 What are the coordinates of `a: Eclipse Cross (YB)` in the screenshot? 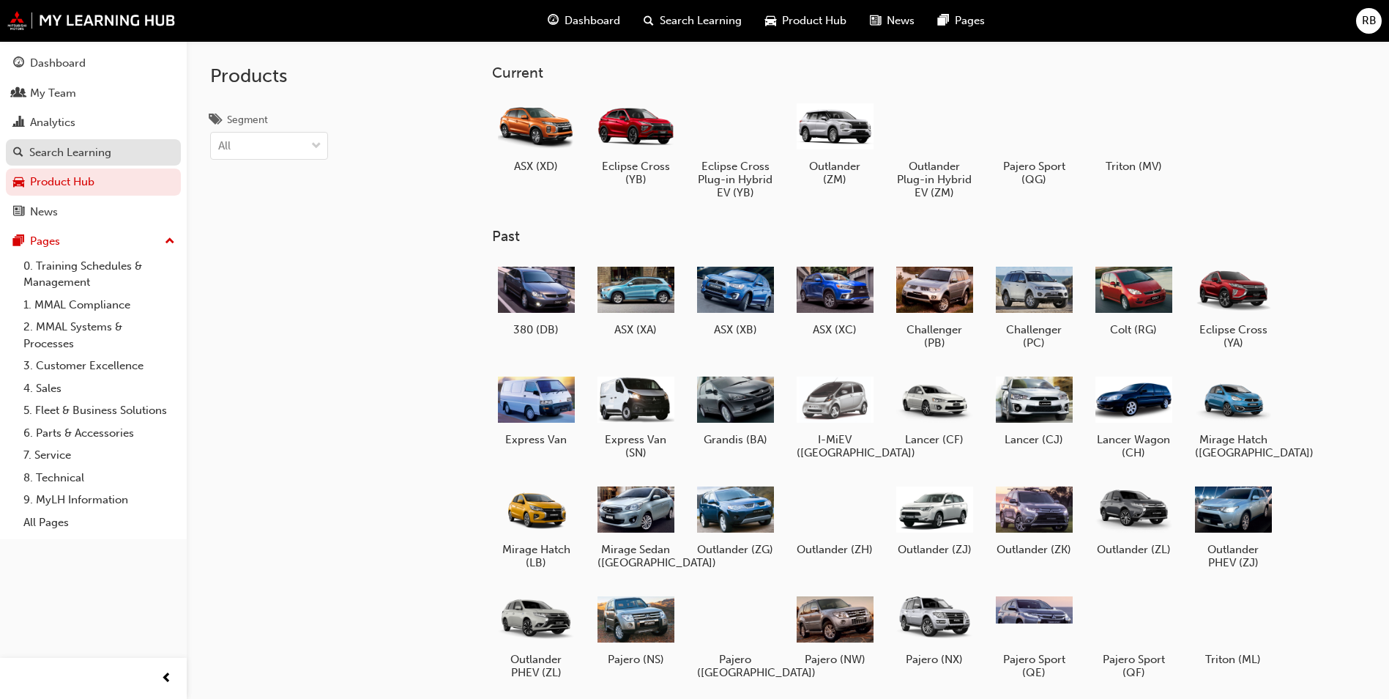 It's located at (636, 142).